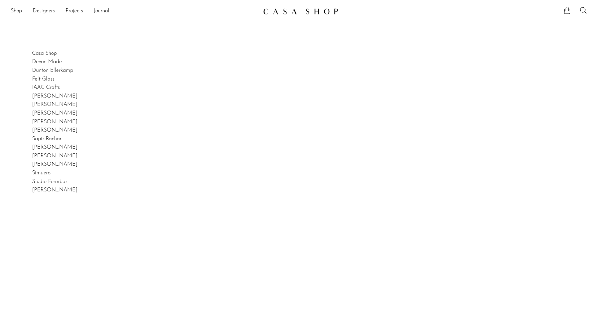  What do you see at coordinates (52, 71) in the screenshot?
I see `a: Dunton Ellerkamp` at bounding box center [52, 71].